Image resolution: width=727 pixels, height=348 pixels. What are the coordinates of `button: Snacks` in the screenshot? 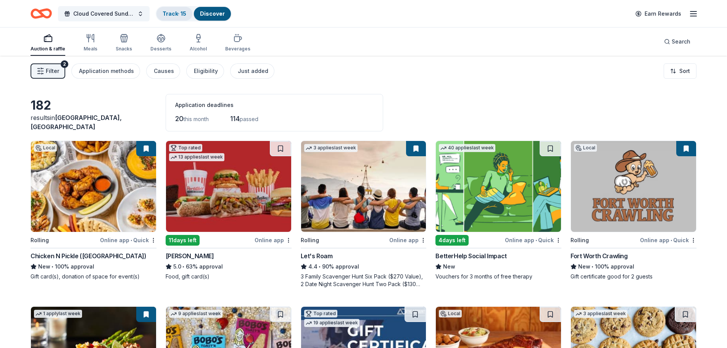 It's located at (124, 43).